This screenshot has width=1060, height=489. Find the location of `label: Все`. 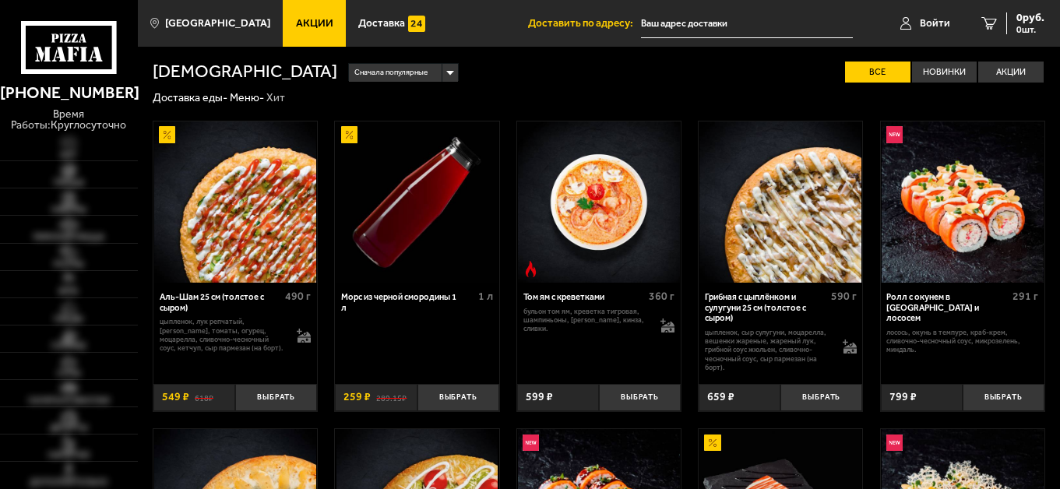

label: Все is located at coordinates (878, 72).